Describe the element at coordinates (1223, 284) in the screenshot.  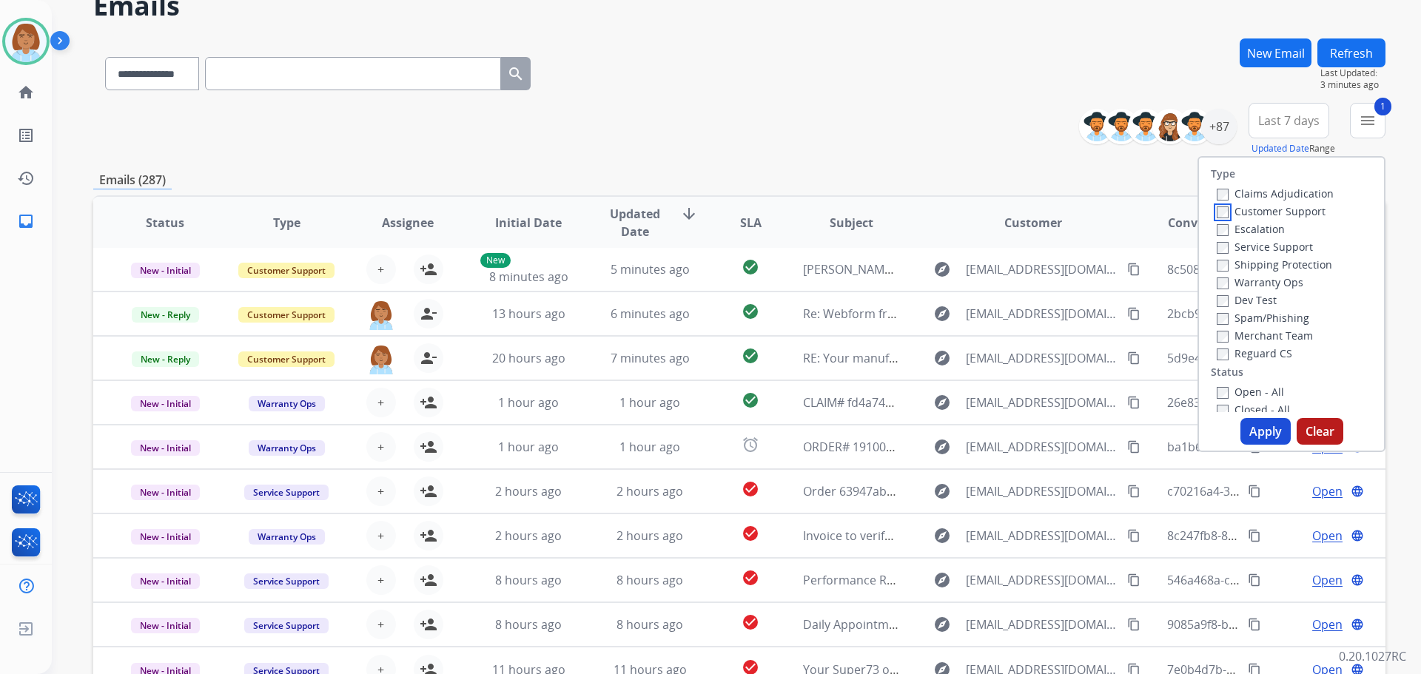
I see `input: Warranty Ops` at that location.